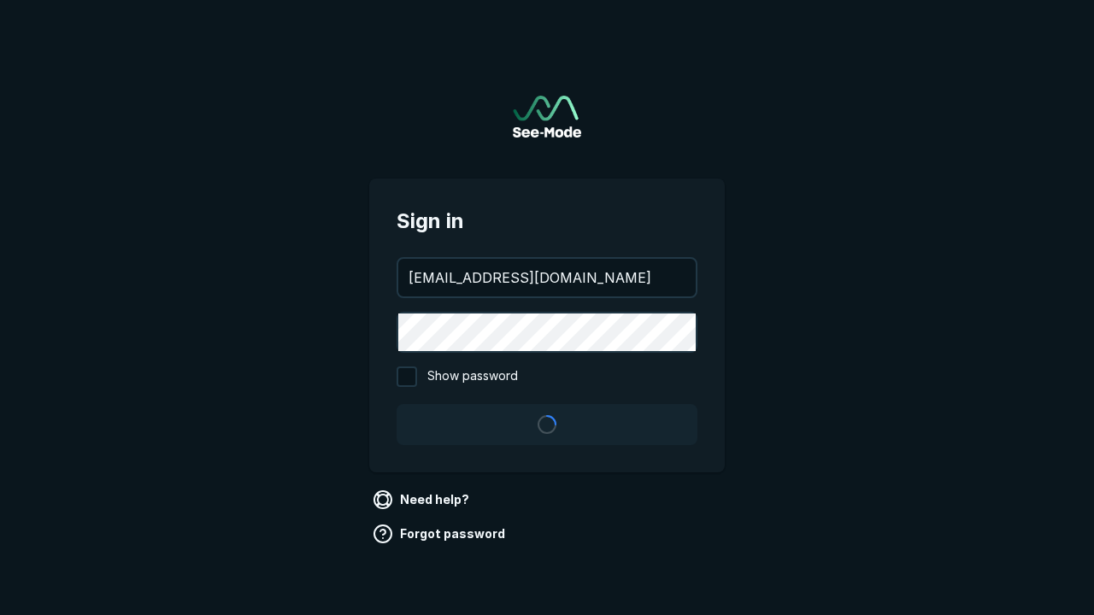  Describe the element at coordinates (547, 116) in the screenshot. I see `img: See-Mode Logo` at that location.